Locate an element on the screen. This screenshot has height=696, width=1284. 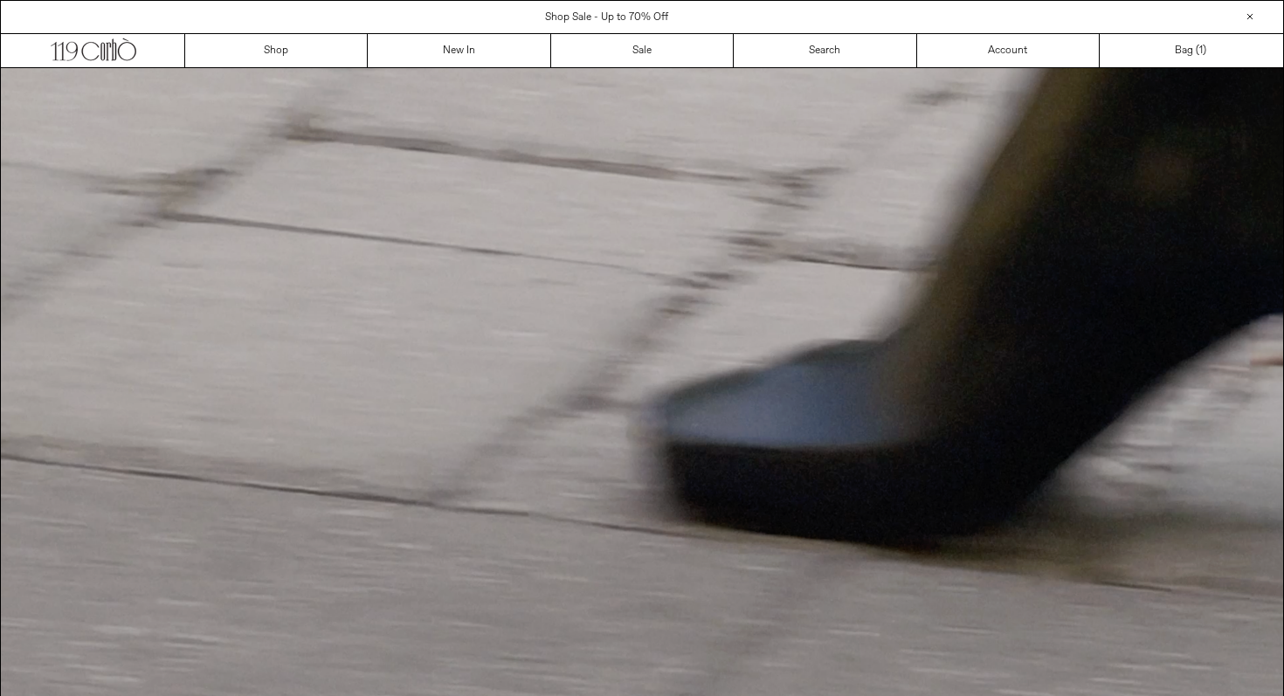
span: Shop Sale - Up to 70% Off is located at coordinates (606, 17).